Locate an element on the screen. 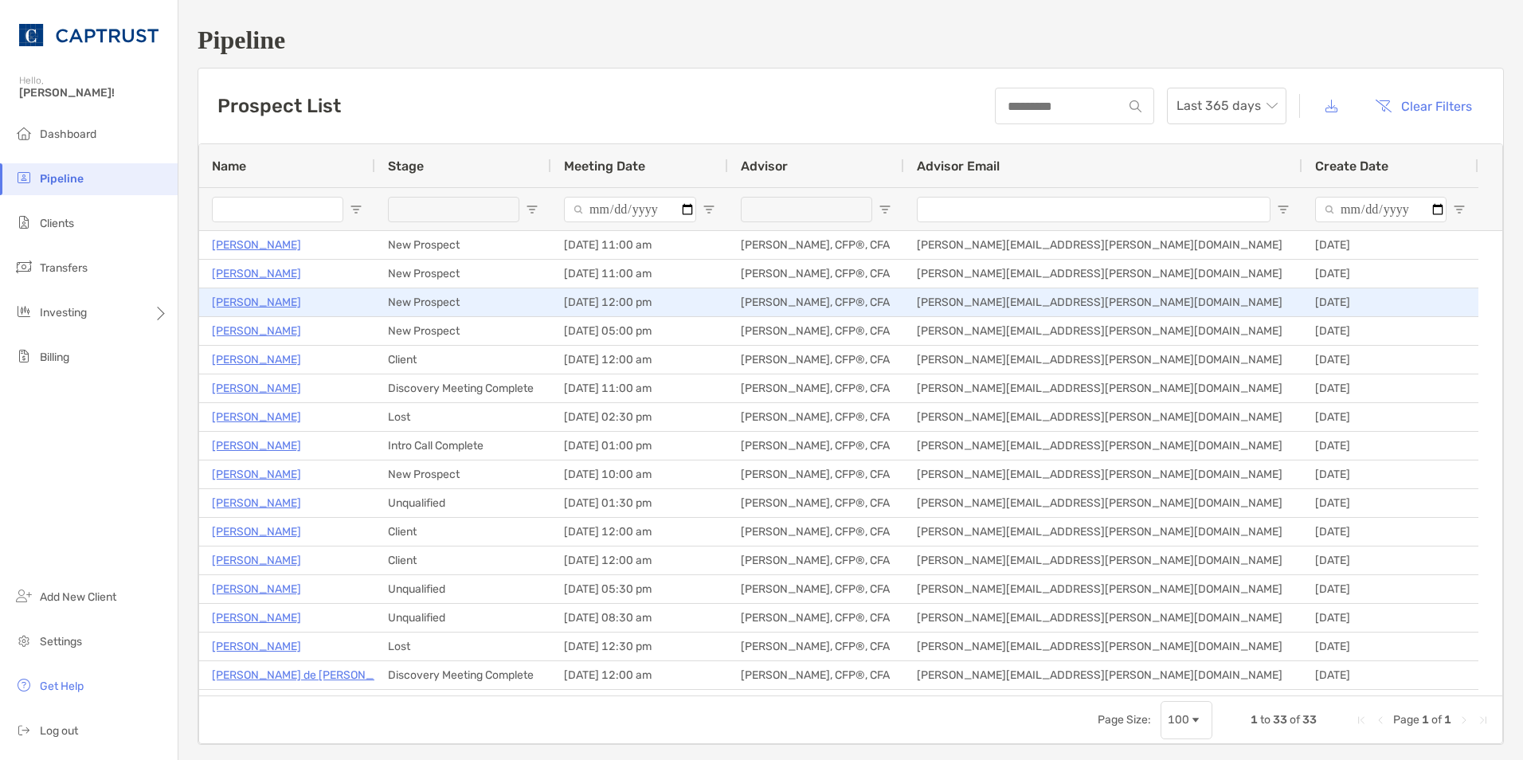 This screenshot has width=1523, height=760. span: Last 365 days is located at coordinates (1227, 106).